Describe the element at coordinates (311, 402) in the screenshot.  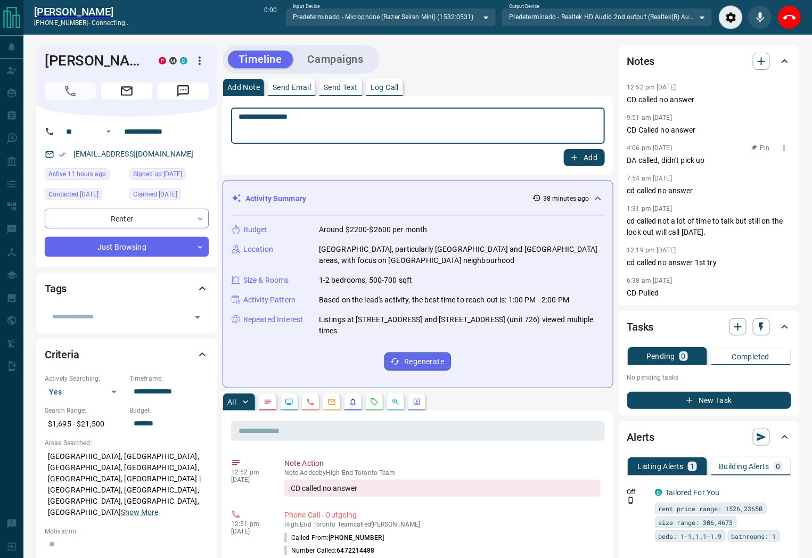
I see `svg: Calls` at that location.